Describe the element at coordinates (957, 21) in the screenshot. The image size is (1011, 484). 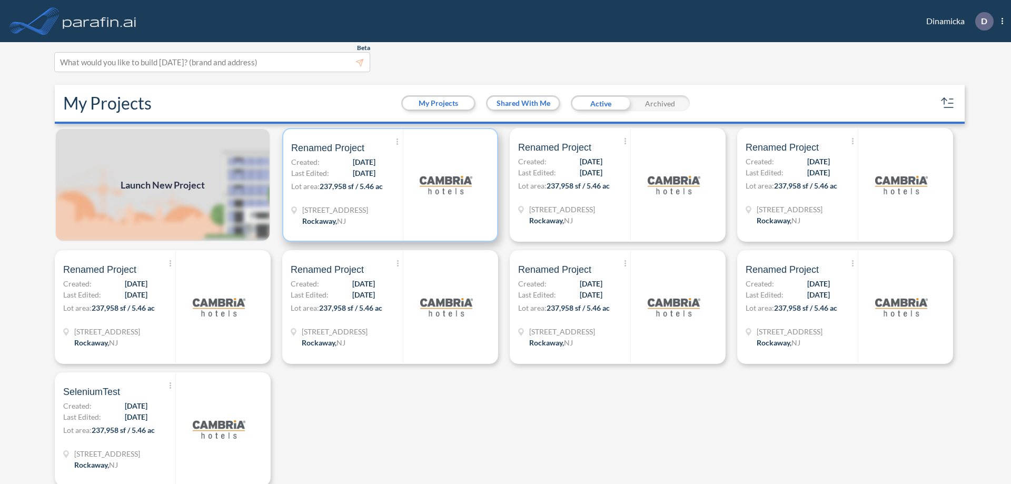
I see `div: Dinamicka` at that location.